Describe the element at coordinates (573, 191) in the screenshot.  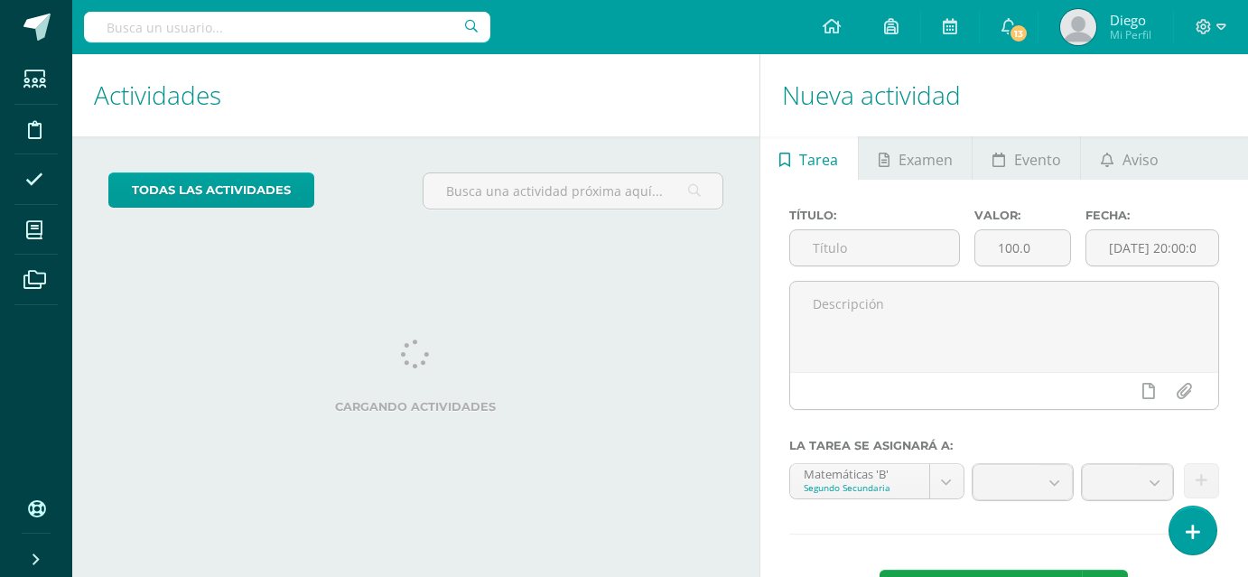
I see `input: Busca una actividad próxima aquí...` at that location.